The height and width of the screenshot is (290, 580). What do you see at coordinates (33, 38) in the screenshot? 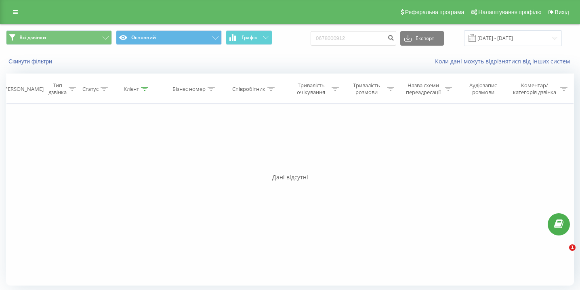
I see `span: Всі дзвінки` at bounding box center [33, 38].